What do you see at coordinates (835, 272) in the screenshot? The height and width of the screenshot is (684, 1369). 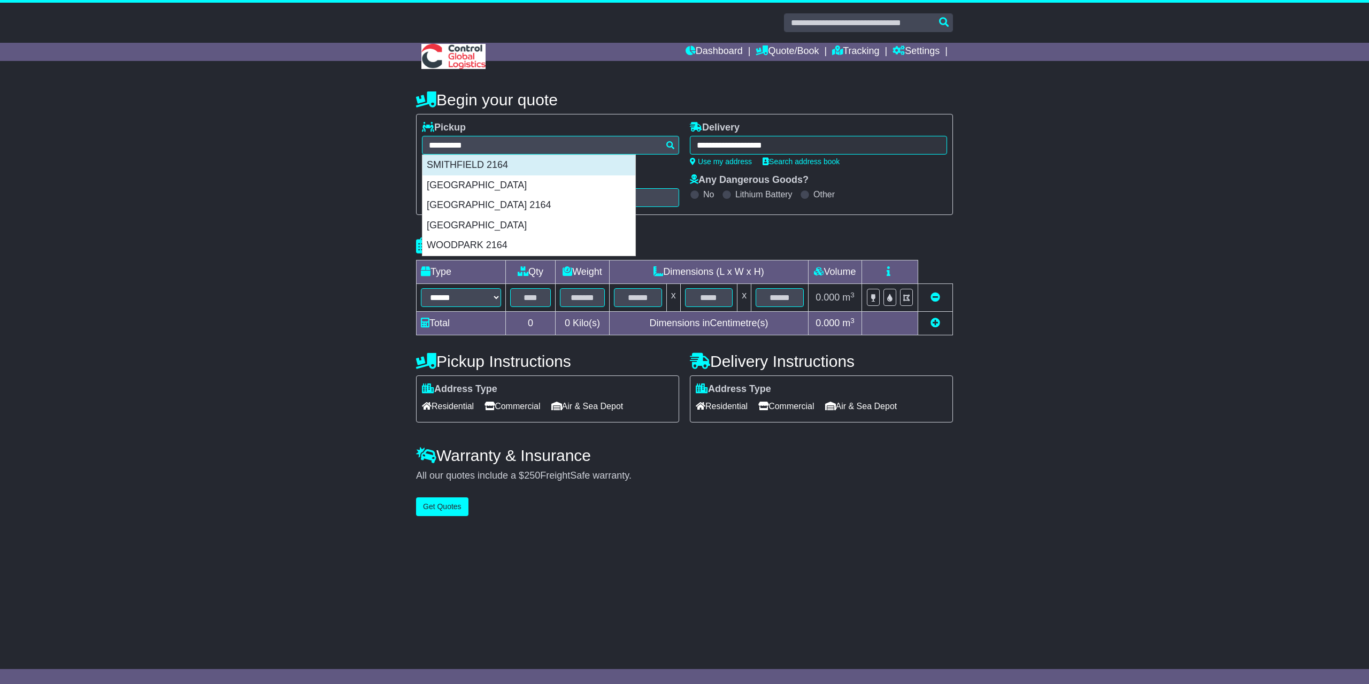 I see `td: Volume` at bounding box center [835, 272].